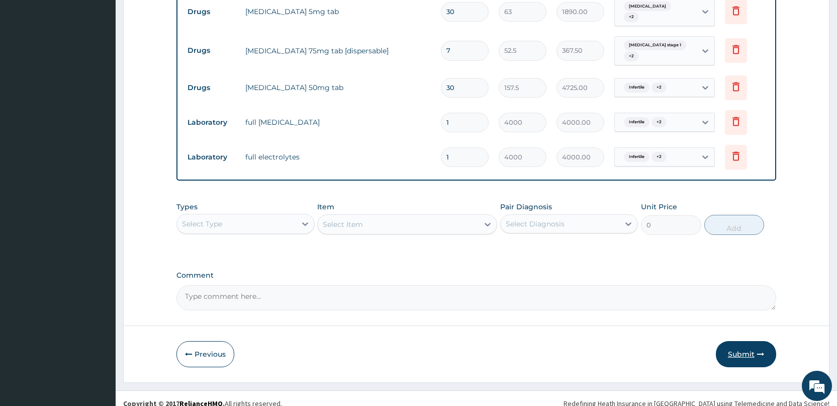  What do you see at coordinates (476, 275) in the screenshot?
I see `label: Comment` at bounding box center [476, 275].